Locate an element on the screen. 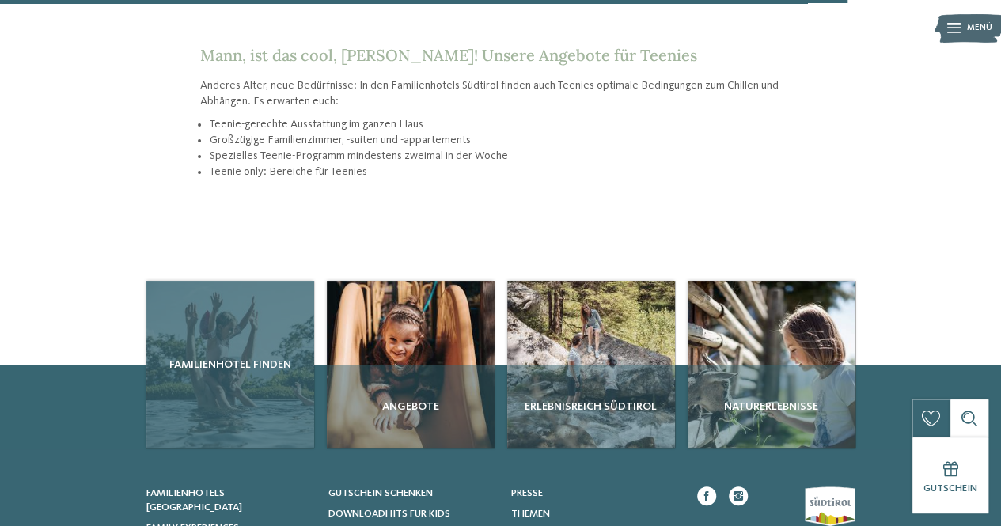 The image size is (1001, 526). a: Urlaub mit Teenagern in Südtirol geplant? Angebote is located at coordinates (411, 365).